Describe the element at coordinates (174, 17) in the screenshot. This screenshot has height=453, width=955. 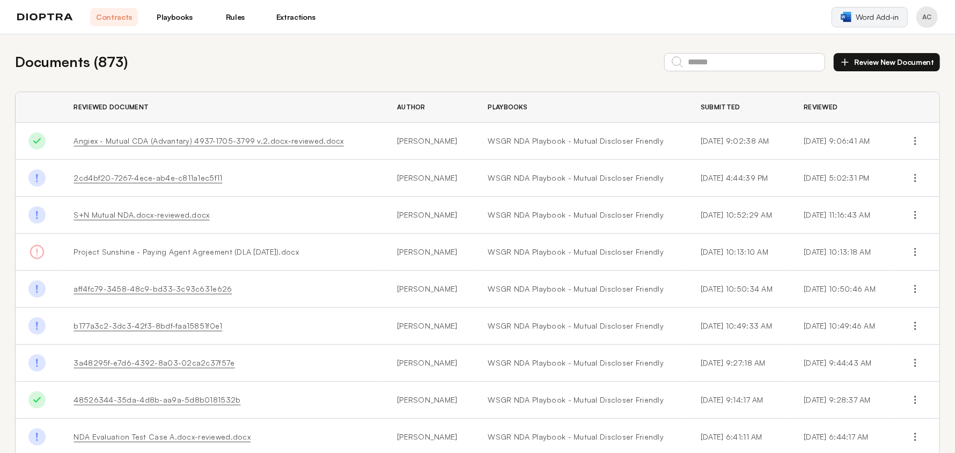
I see `a: Playbooks` at that location.